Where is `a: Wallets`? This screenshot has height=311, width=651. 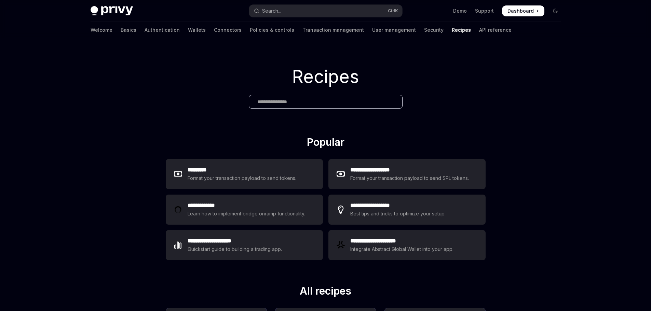
a: Wallets is located at coordinates (197, 30).